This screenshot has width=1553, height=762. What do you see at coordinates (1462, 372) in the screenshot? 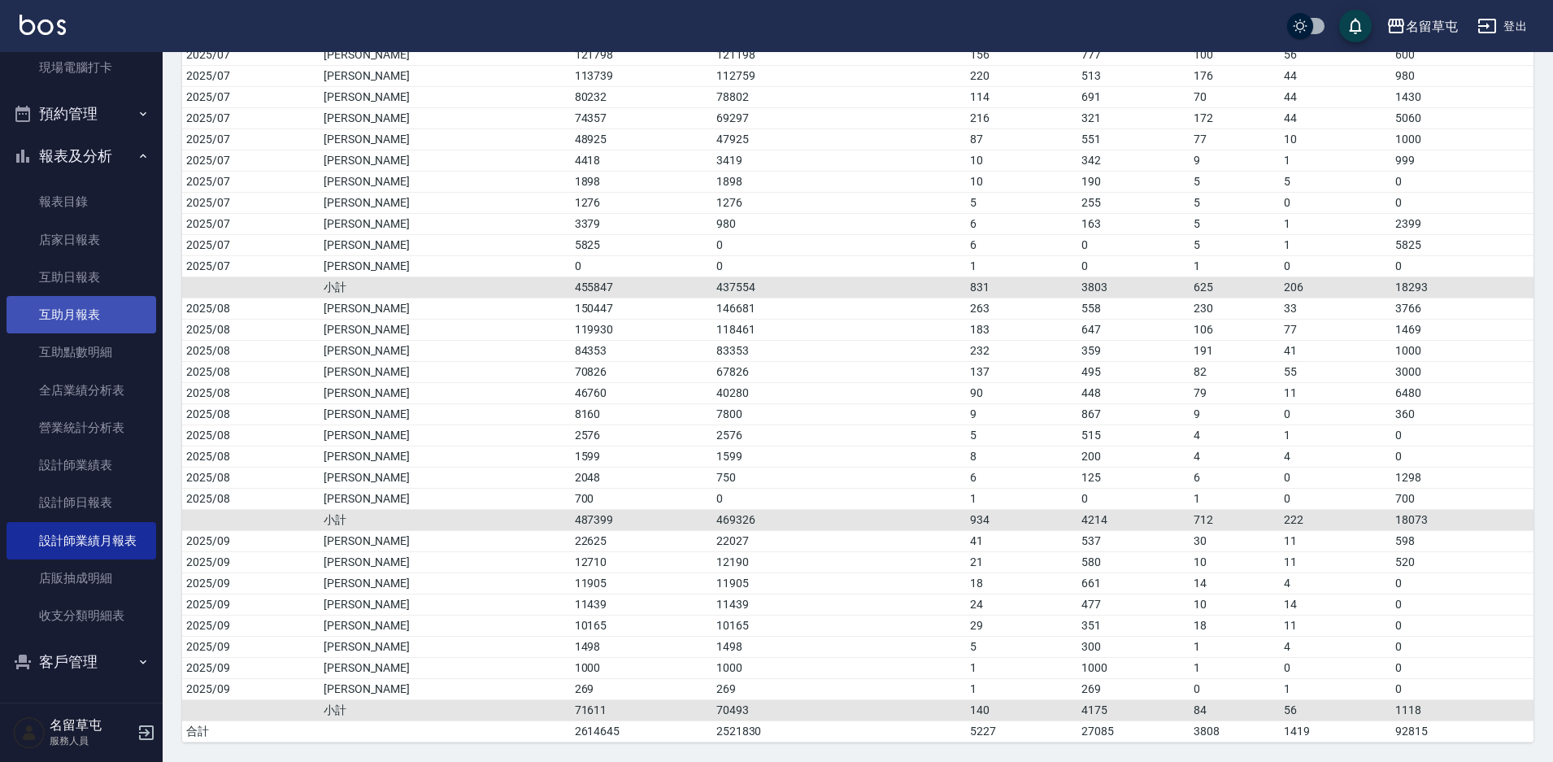
I see `td: 3000` at bounding box center [1462, 372].